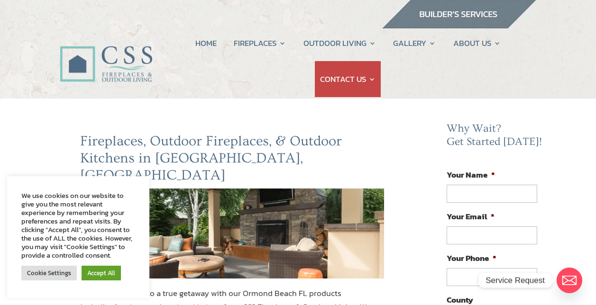 Image resolution: width=596 pixels, height=305 pixels. Describe the element at coordinates (459, 26) in the screenshot. I see `a: builder services construction supply` at that location.